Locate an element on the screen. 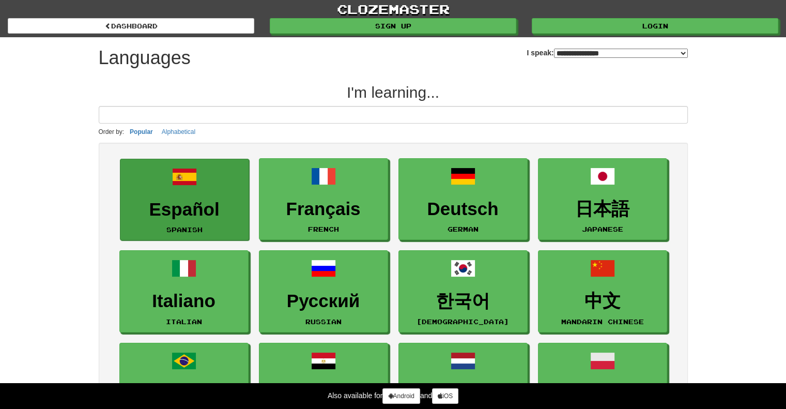  select: I speak: is located at coordinates (621, 53).